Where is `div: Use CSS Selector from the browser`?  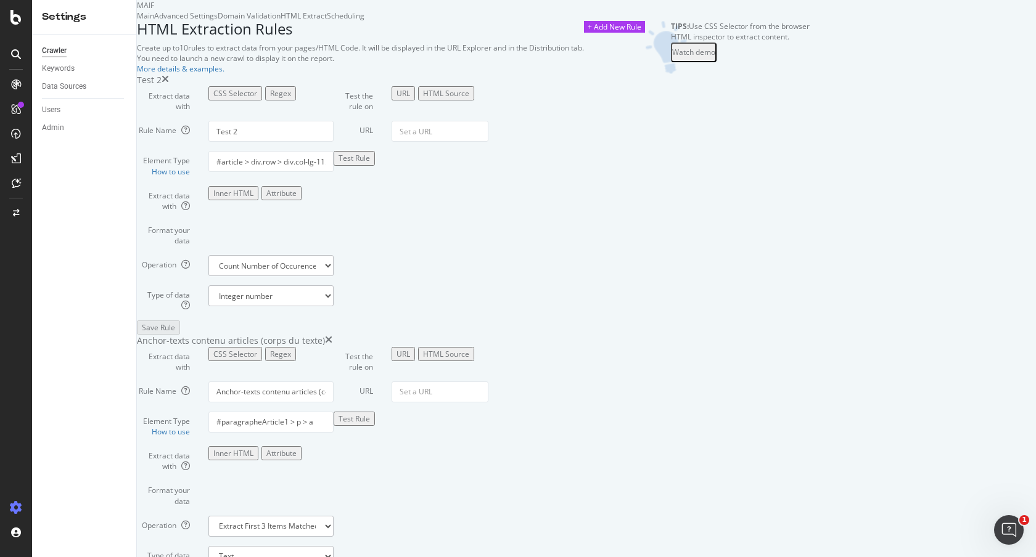 div: Use CSS Selector from the browser is located at coordinates (740, 26).